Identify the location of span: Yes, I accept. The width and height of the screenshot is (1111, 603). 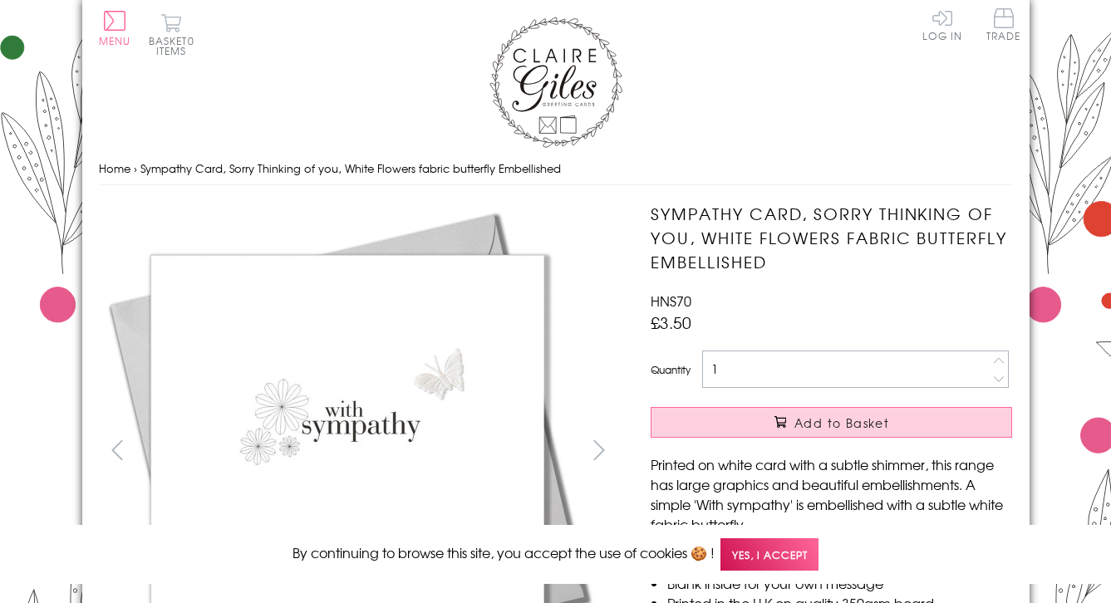
(769, 554).